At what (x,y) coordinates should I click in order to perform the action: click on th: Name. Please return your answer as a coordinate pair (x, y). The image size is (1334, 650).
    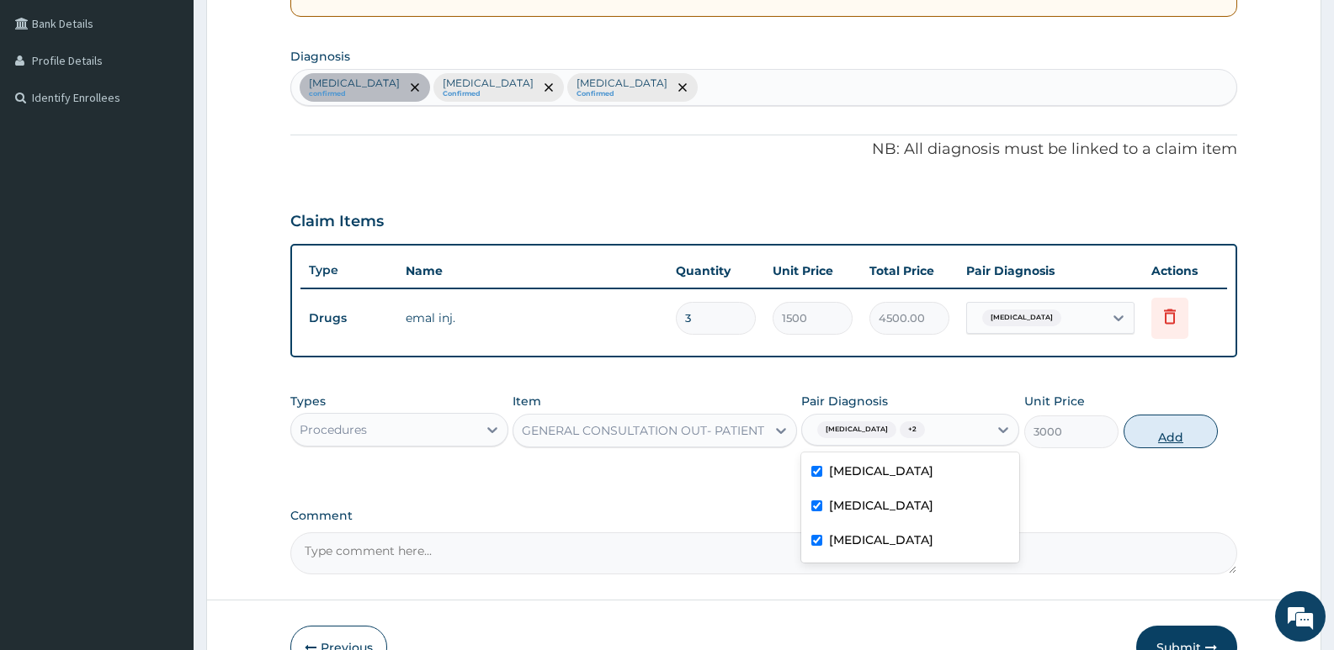
    Looking at the image, I should click on (532, 271).